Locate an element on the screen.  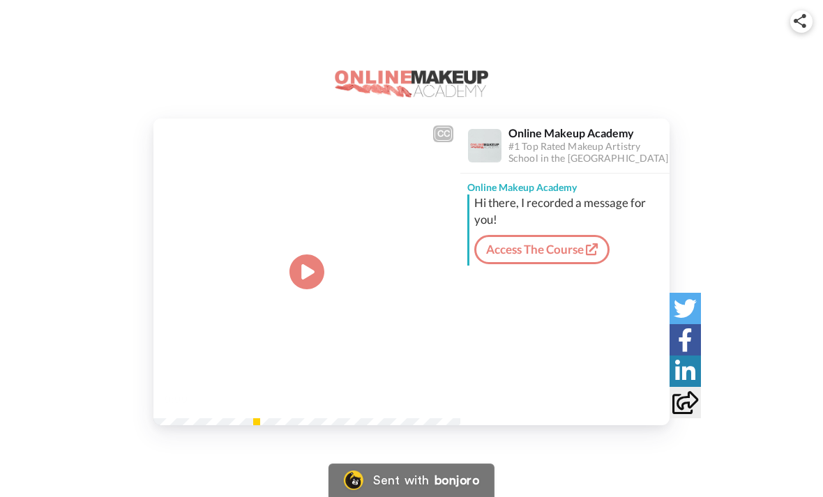
img: Full screen is located at coordinates (441, 399).